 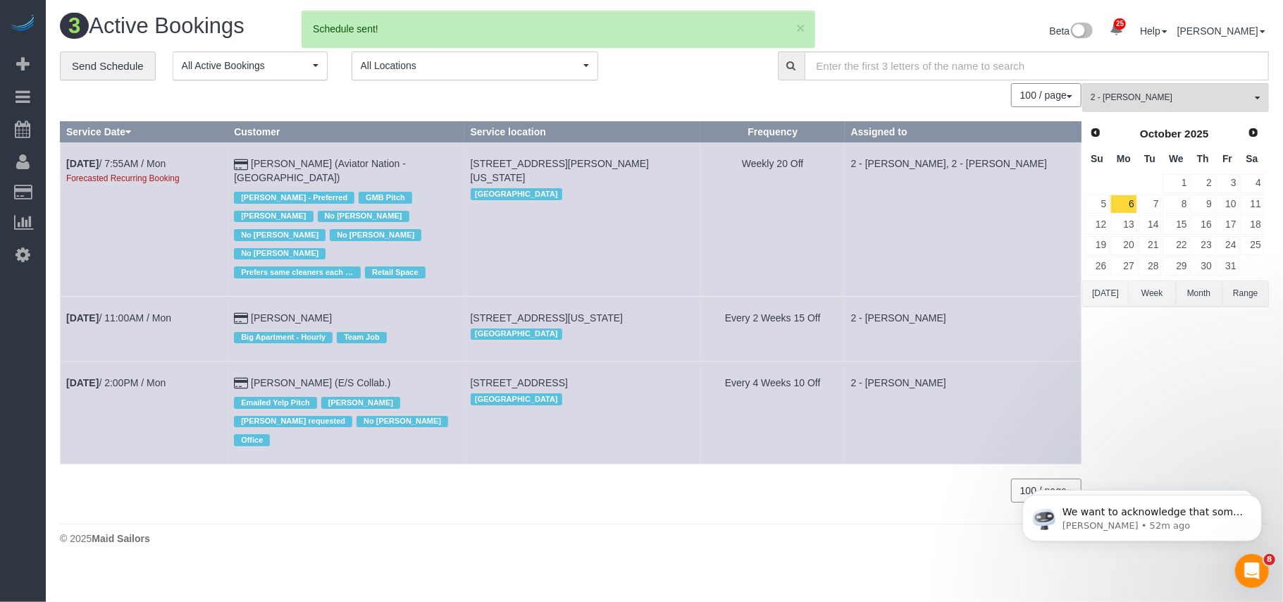 I want to click on th: Customer, so click(x=346, y=132).